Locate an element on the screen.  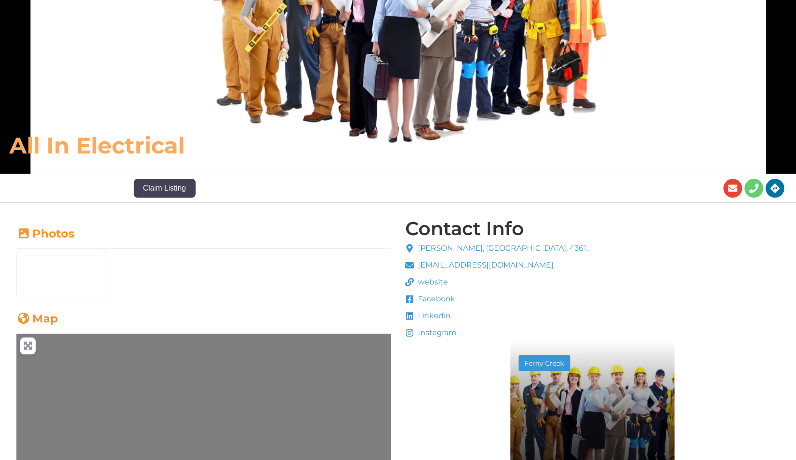
h4: Contact Info is located at coordinates (465, 229).